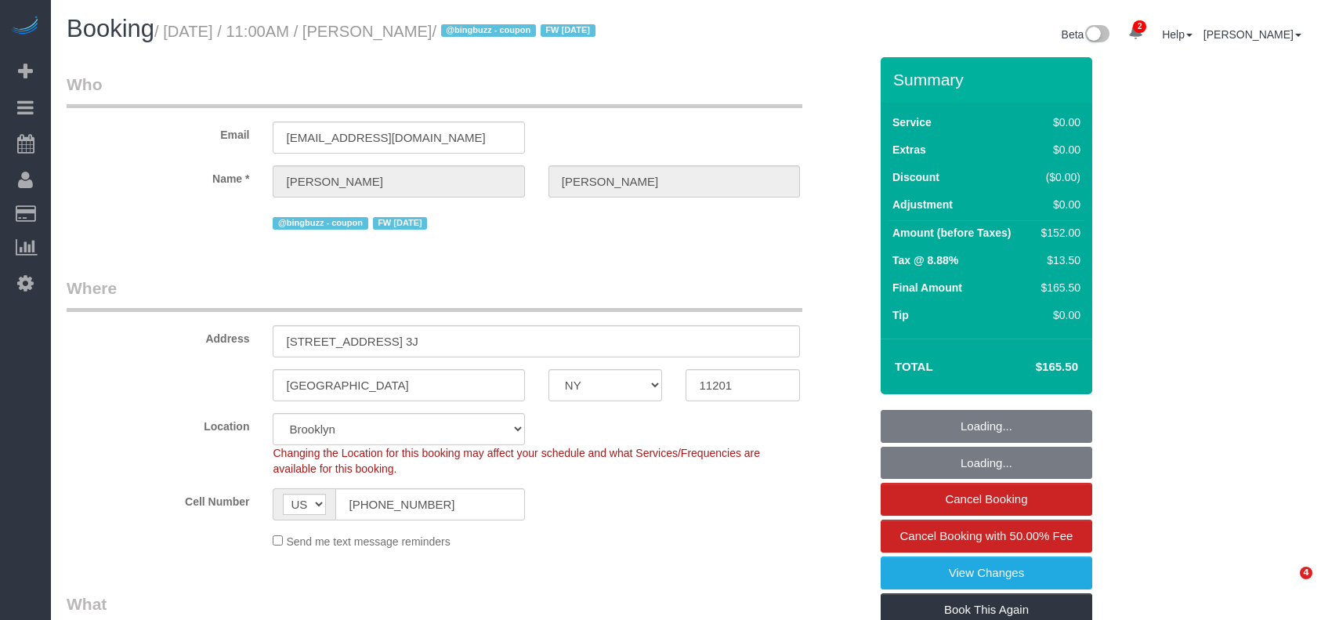  What do you see at coordinates (912, 122) in the screenshot?
I see `label: Service` at bounding box center [912, 122].